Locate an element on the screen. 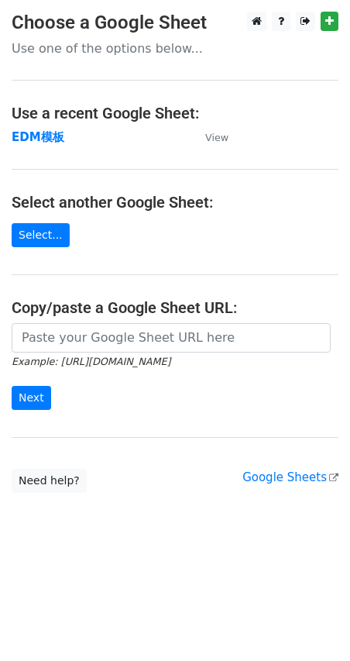  strong: EDM模板 is located at coordinates (38, 137).